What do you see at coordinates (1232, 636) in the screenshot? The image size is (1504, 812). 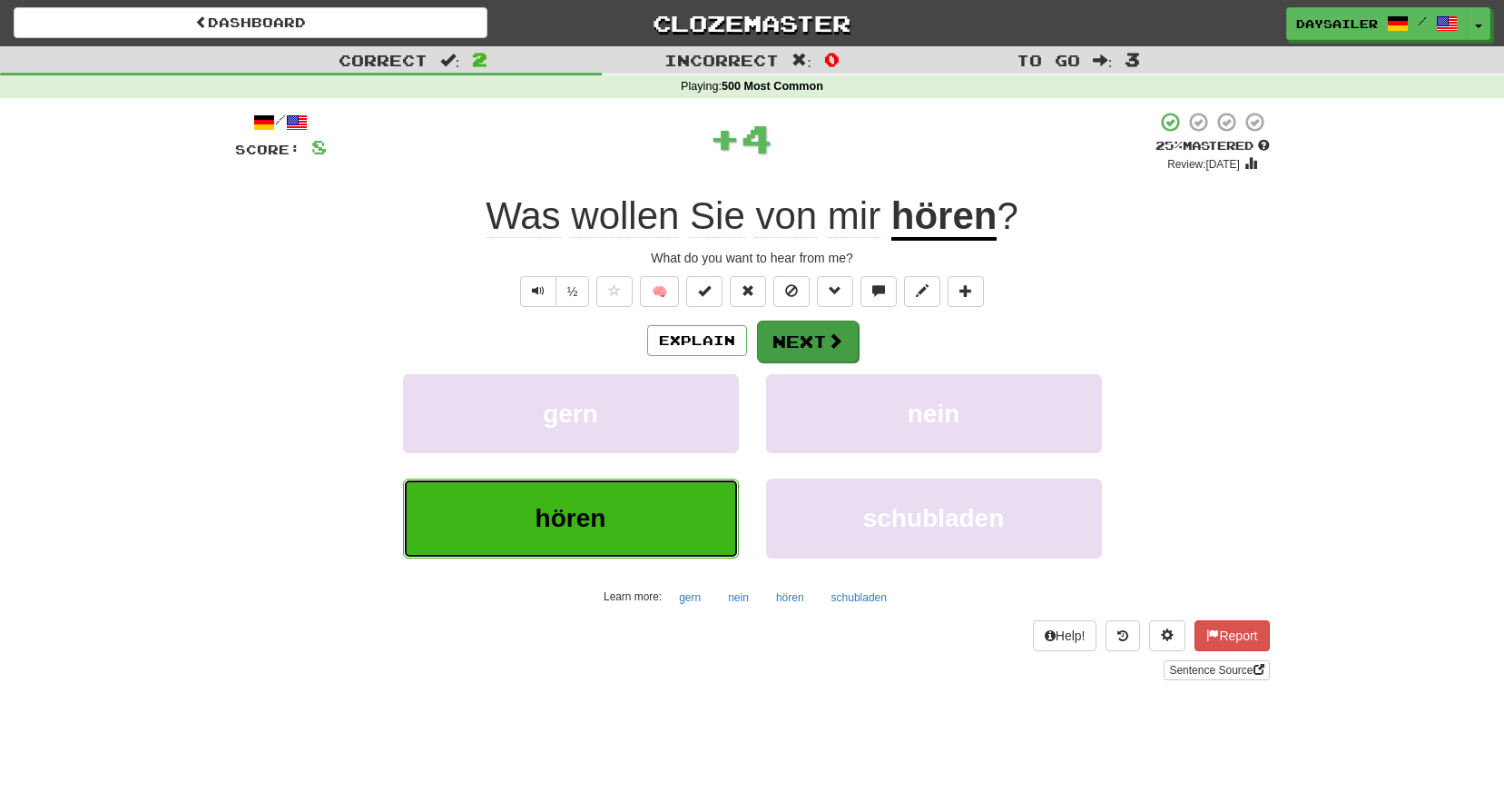 I see `button: Report` at bounding box center [1232, 636].